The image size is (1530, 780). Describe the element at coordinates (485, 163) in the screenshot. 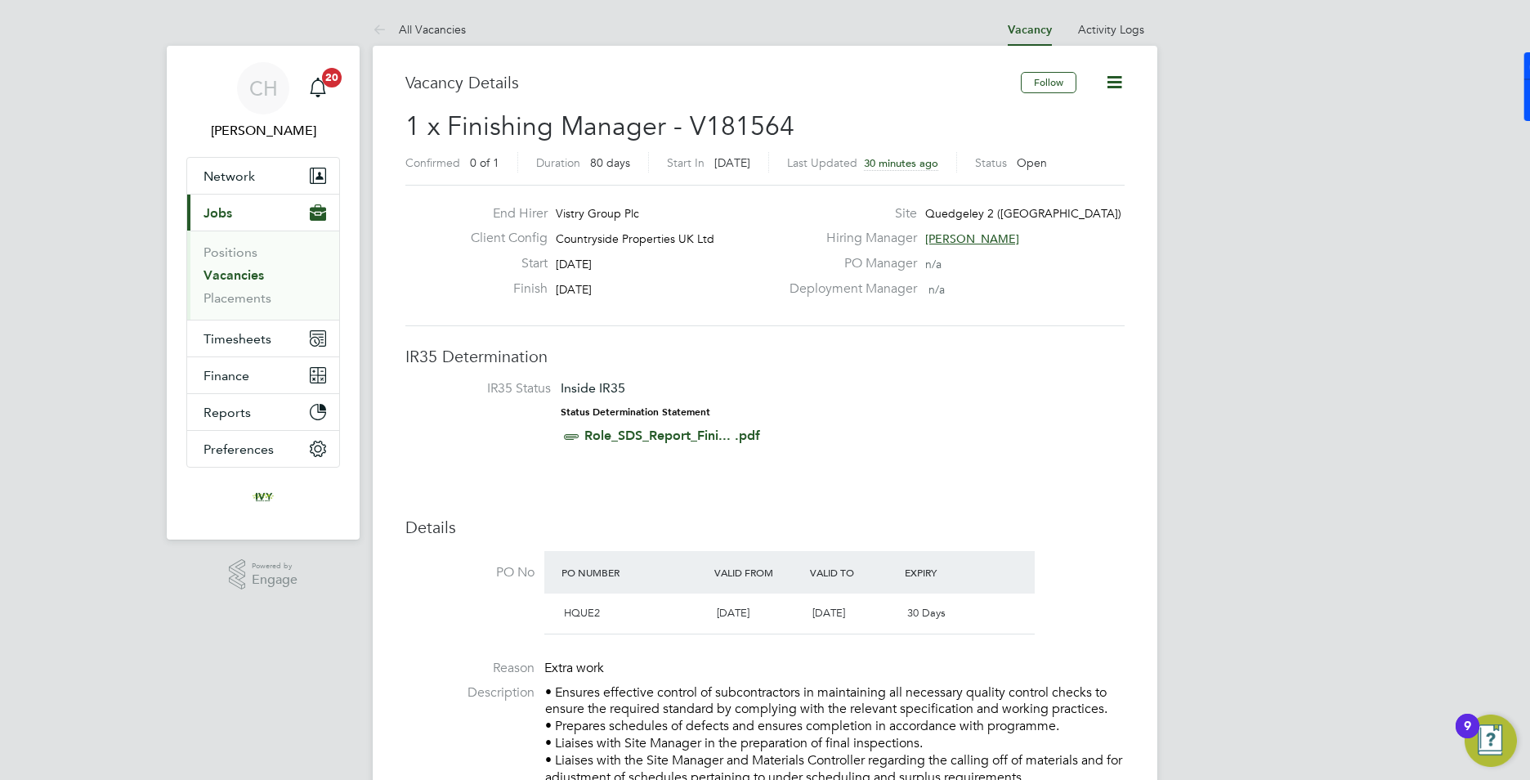

I see `span: 0 of 1` at that location.